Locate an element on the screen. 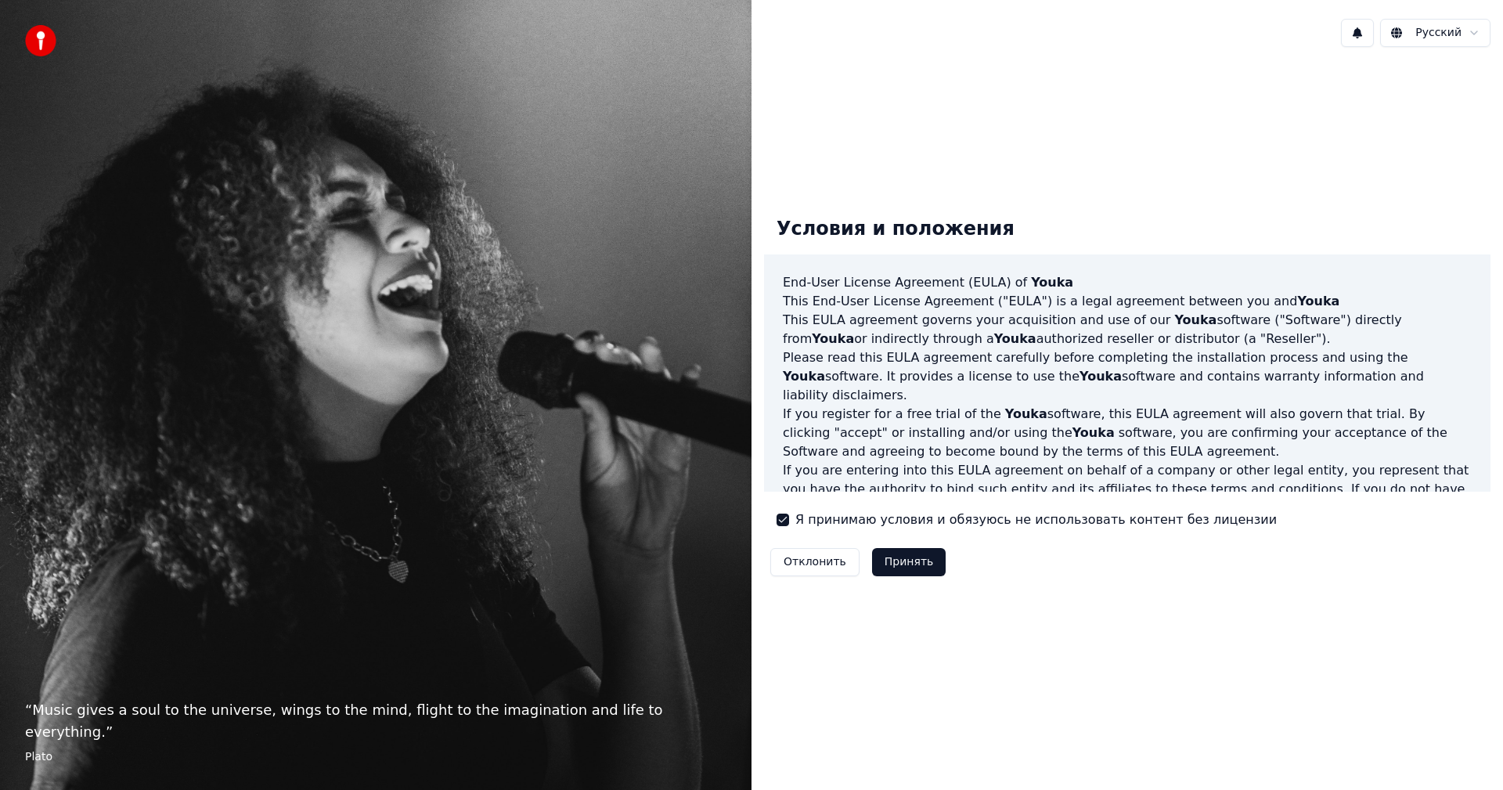 Image resolution: width=1503 pixels, height=790 pixels. p: This EULA agreement governs your acquisition and use of our software ("Software") directly from o... is located at coordinates (1127, 330).